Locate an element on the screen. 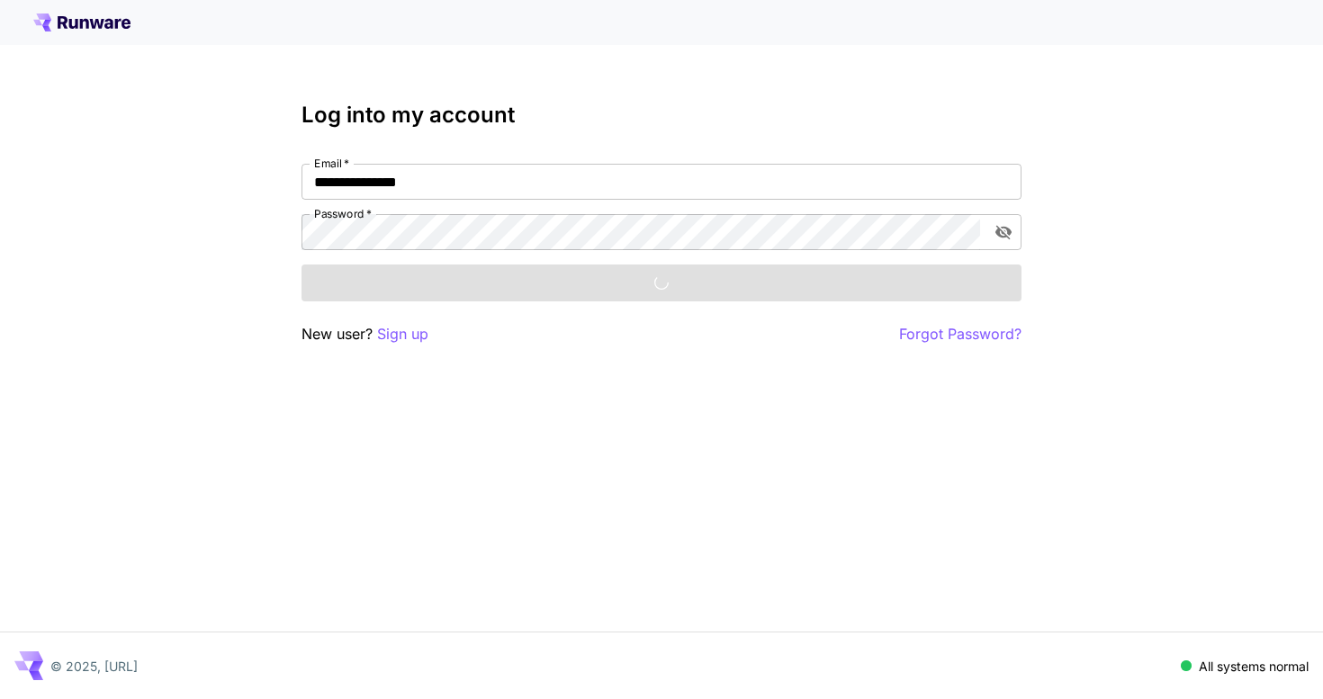 The image size is (1323, 699). p: Forgot Password? is located at coordinates (960, 334).